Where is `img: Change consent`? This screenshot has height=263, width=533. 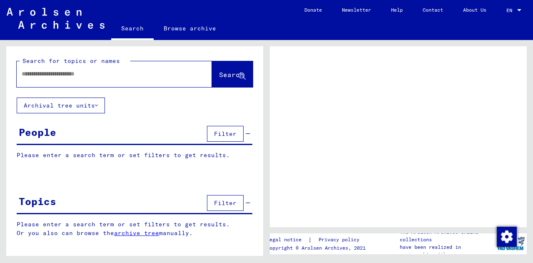
img: Change consent is located at coordinates (507, 237).